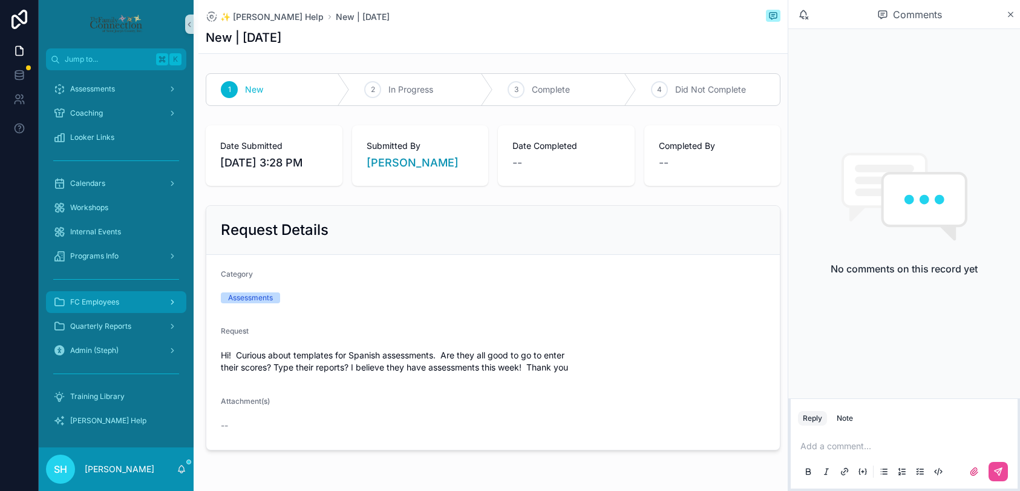 This screenshot has height=491, width=1020. Describe the element at coordinates (844, 418) in the screenshot. I see `button: Note` at that location.